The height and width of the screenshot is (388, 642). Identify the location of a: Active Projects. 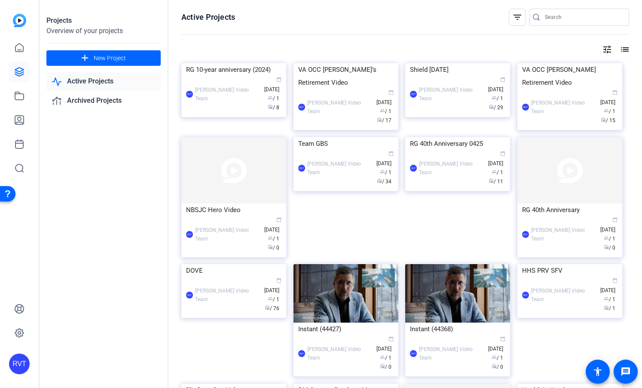
(104, 81).